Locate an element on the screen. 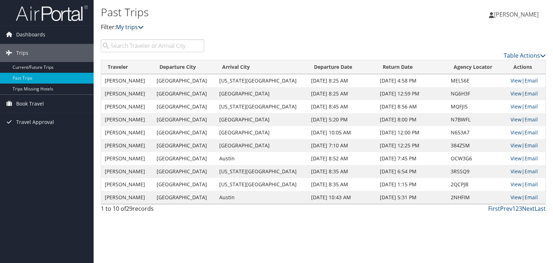 This screenshot has width=553, height=263. td: OCW3G6 is located at coordinates (477, 158).